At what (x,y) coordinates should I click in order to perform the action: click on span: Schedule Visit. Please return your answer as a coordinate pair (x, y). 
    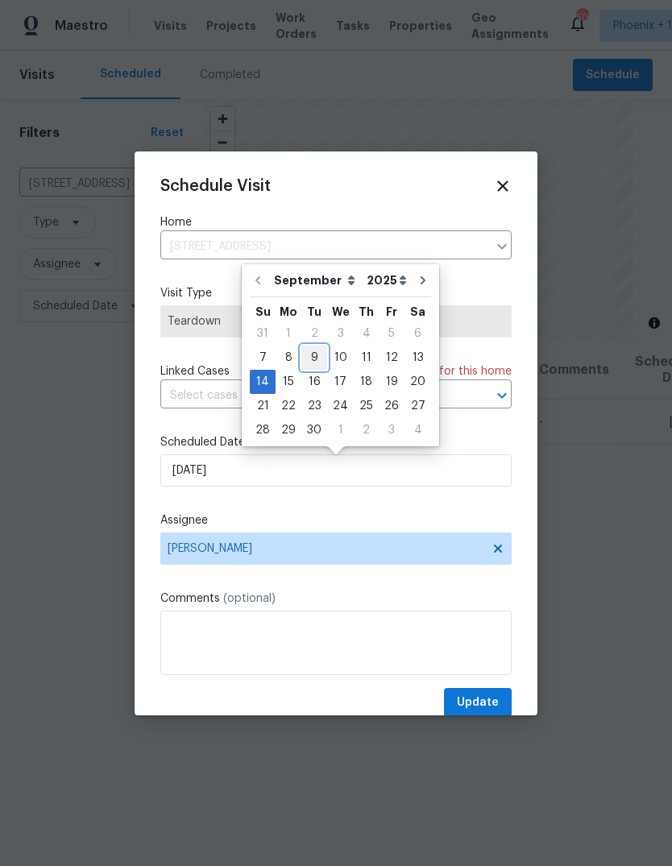
    Looking at the image, I should click on (215, 186).